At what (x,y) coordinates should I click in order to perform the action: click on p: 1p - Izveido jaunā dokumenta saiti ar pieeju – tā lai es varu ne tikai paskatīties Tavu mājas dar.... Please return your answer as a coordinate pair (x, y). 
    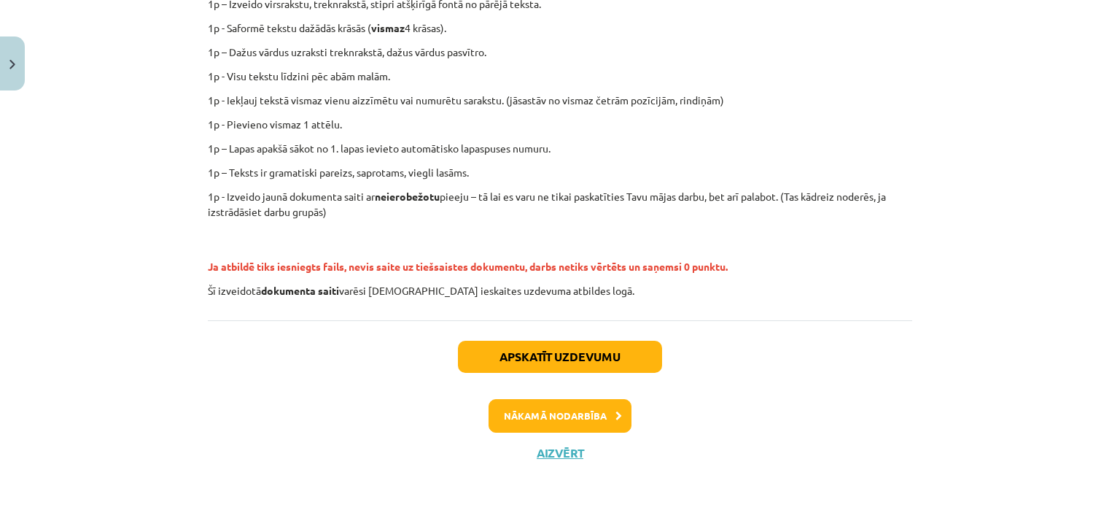
    Looking at the image, I should click on (560, 204).